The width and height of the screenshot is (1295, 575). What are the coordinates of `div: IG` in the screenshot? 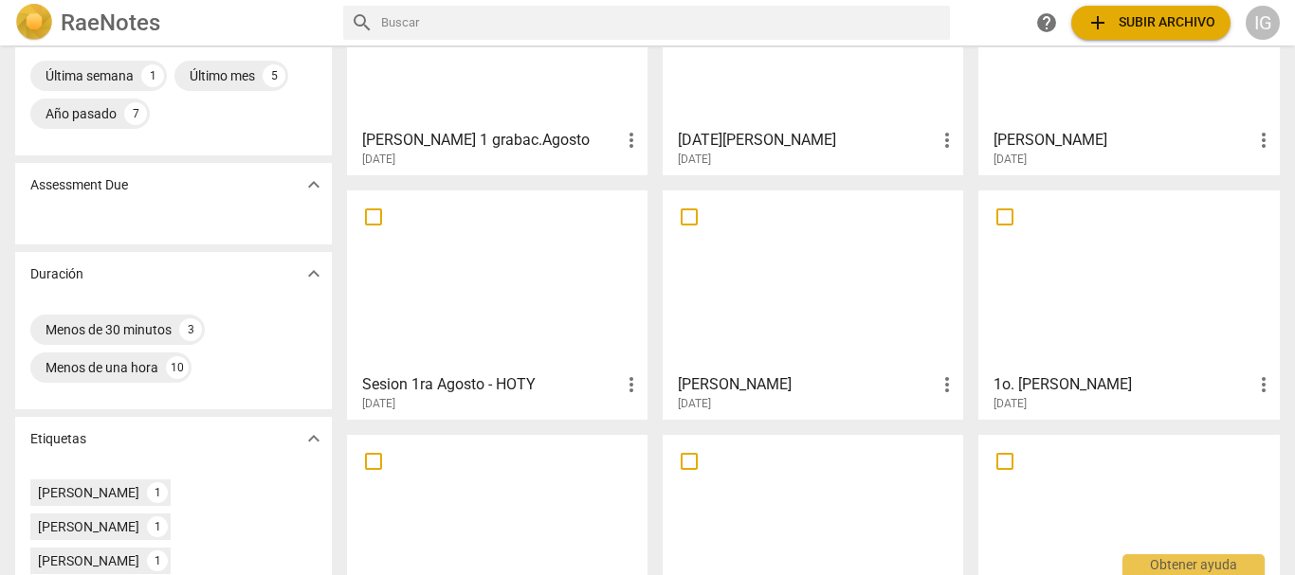 It's located at (1263, 23).